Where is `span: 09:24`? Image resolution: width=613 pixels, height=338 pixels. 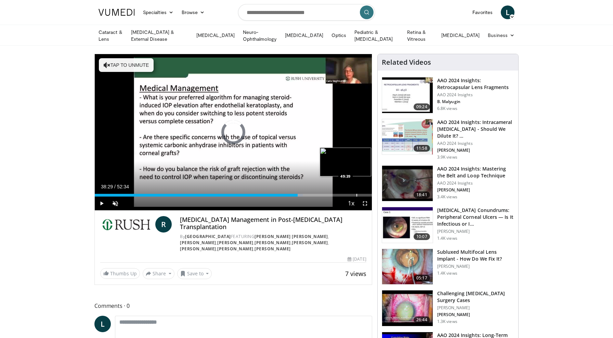
span: 09:24 is located at coordinates (422, 107).